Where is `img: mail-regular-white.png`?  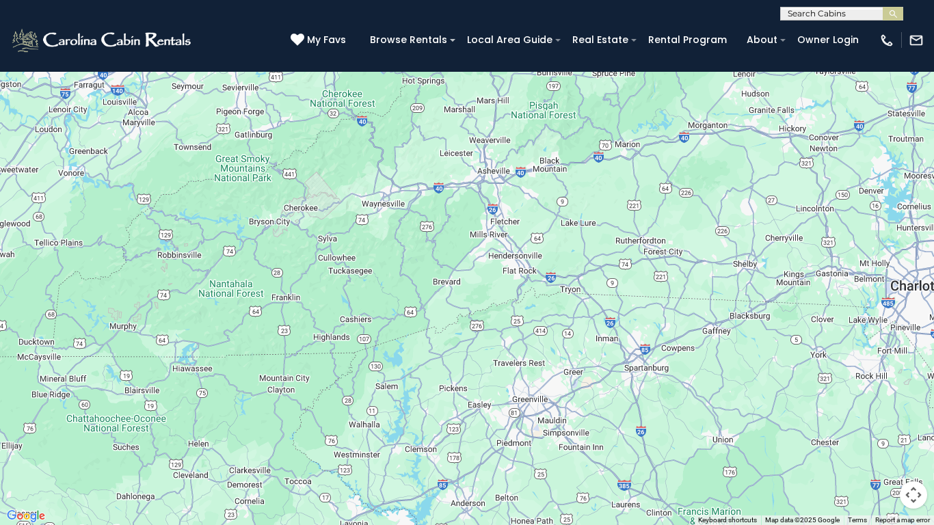
img: mail-regular-white.png is located at coordinates (916, 40).